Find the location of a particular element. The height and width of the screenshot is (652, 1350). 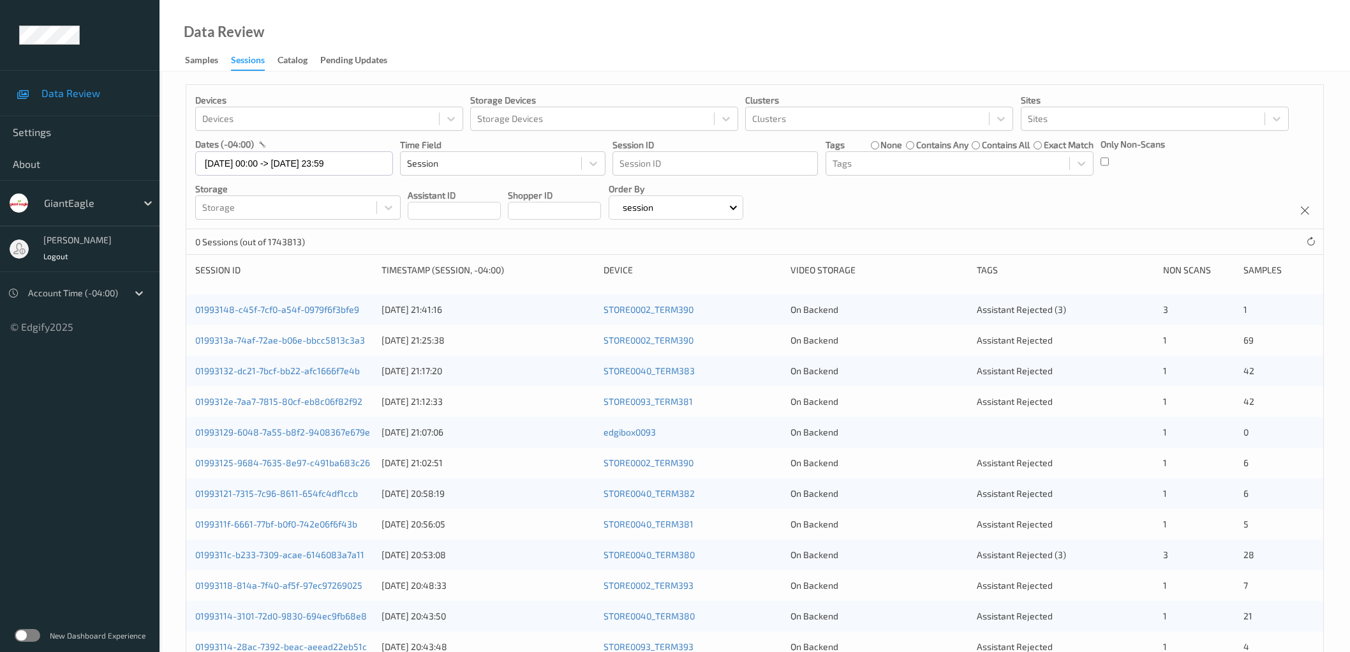

p: 0 Sessions (out of 1743813) is located at coordinates (250, 242).